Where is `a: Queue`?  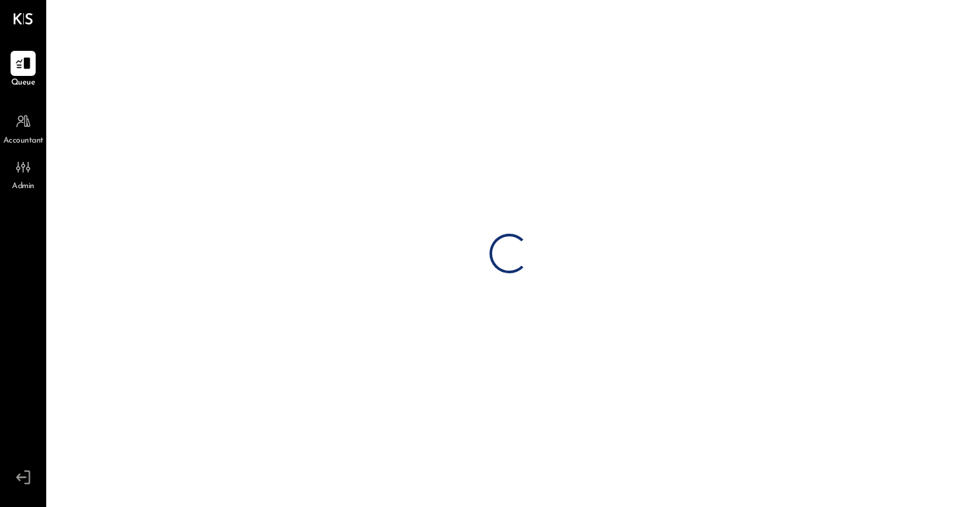 a: Queue is located at coordinates (23, 70).